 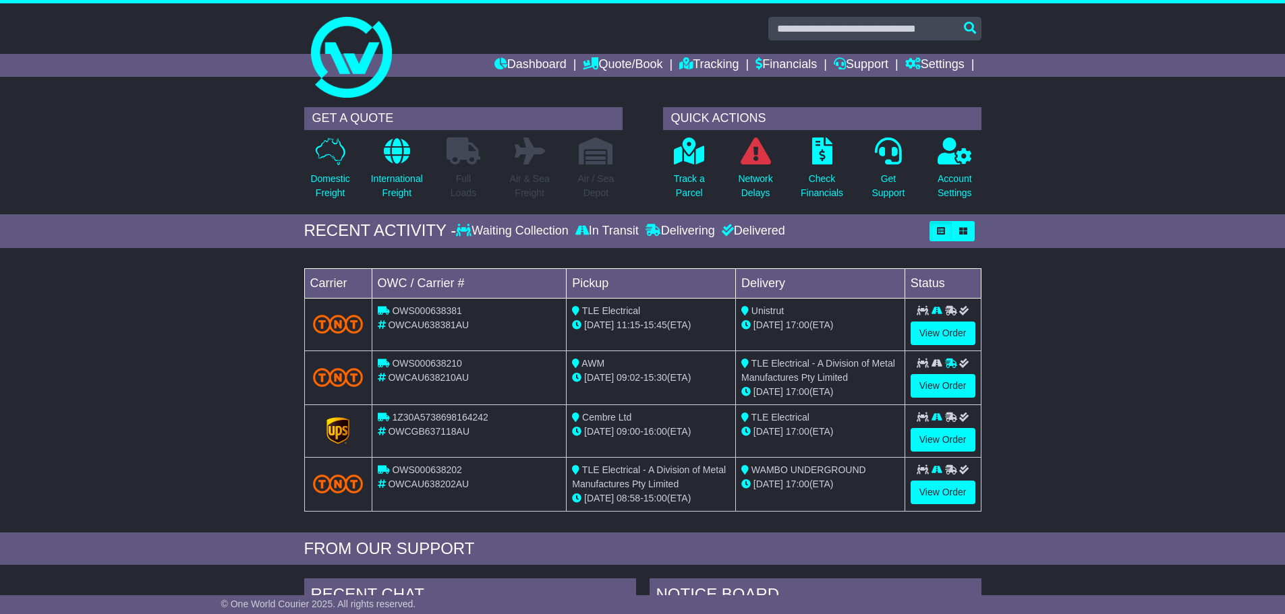 What do you see at coordinates (887, 172) in the screenshot?
I see `a: GetSupport` at bounding box center [887, 172].